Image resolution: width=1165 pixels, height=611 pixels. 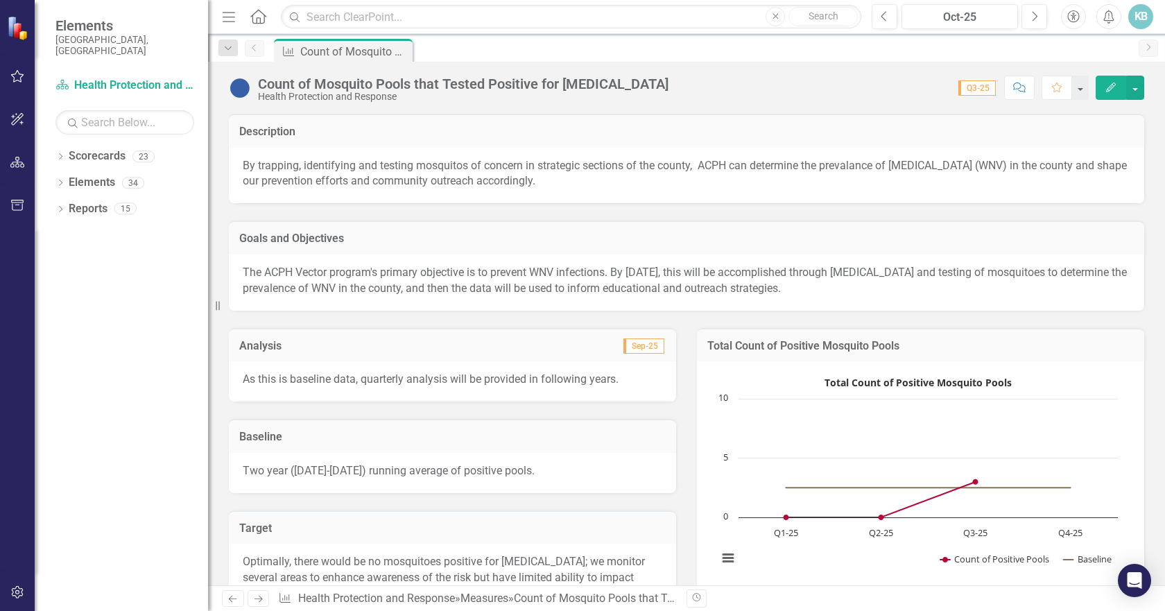 I want to click on button: Search, so click(x=823, y=17).